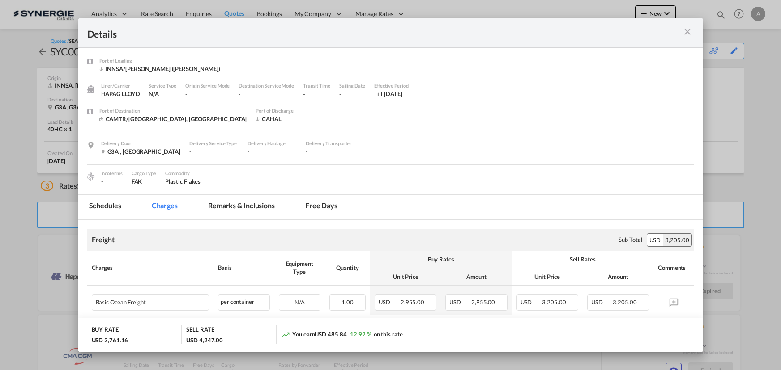 The image size is (781, 370). Describe the element at coordinates (150, 268) in the screenshot. I see `div: Charges` at that location.